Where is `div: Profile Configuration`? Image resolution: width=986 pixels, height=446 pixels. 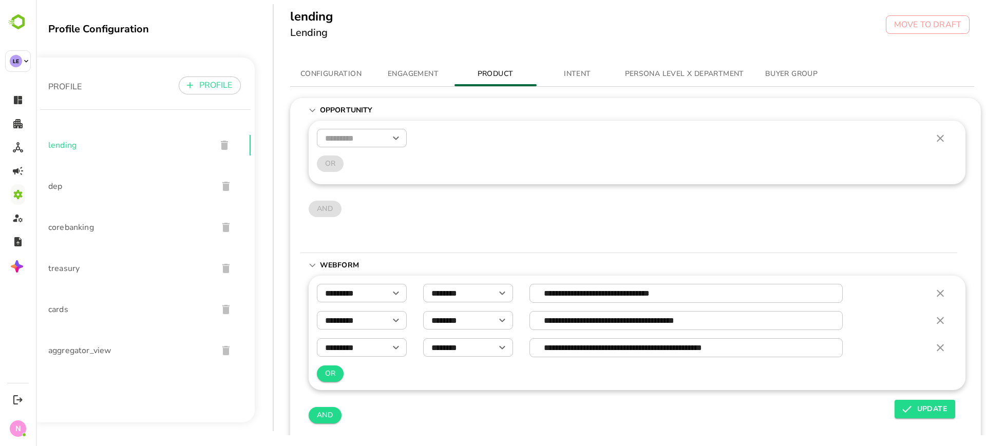 div: Profile Configuration is located at coordinates (116, 29).